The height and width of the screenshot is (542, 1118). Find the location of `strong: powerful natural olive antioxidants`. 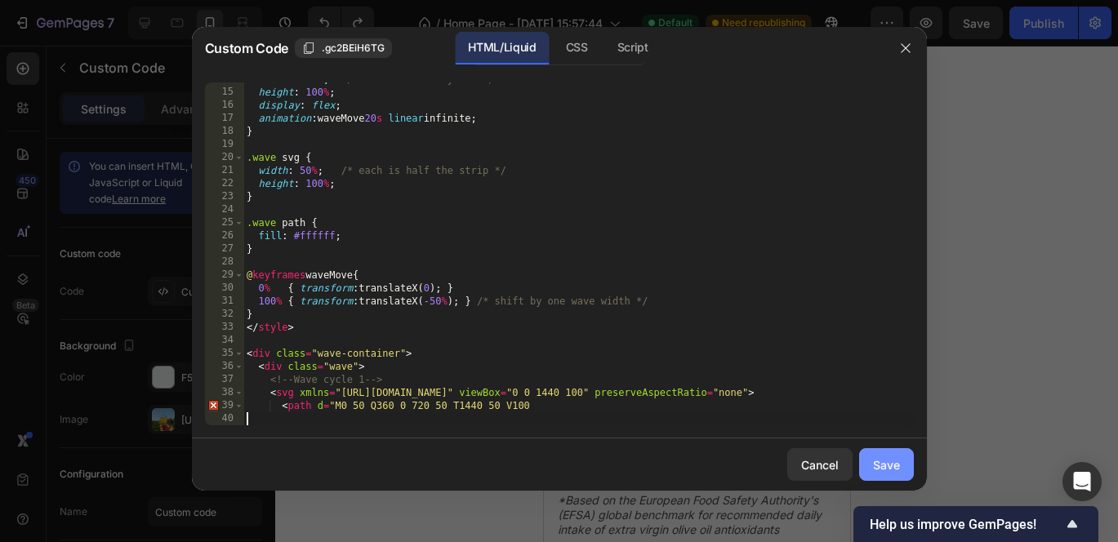

strong: powerful natural olive antioxidants is located at coordinates (149, 208).